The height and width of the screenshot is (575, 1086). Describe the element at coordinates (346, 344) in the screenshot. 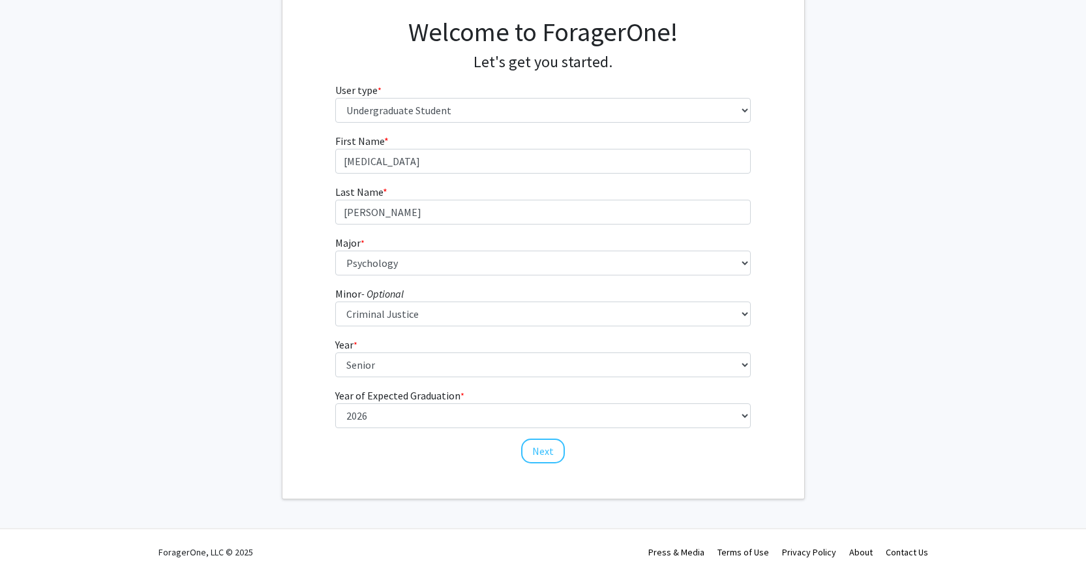

I see `label: Year` at that location.